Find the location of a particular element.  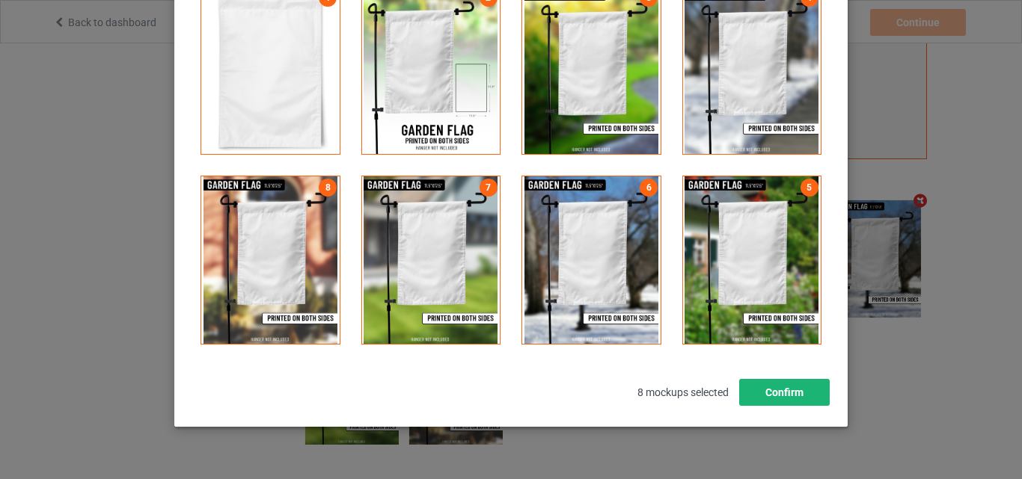

a: 5 is located at coordinates (809, 188).